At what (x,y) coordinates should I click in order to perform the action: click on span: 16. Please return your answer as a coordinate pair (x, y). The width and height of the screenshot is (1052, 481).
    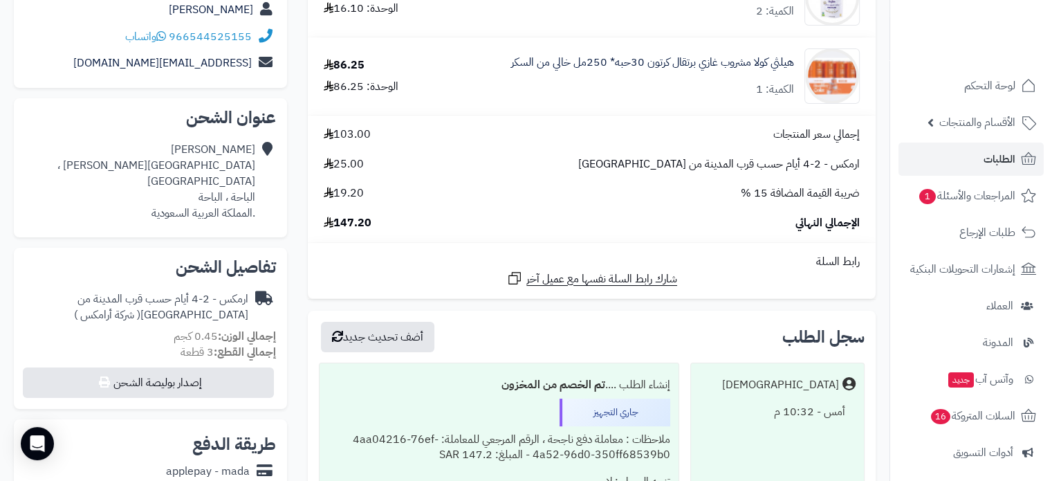
    Looking at the image, I should click on (940, 416).